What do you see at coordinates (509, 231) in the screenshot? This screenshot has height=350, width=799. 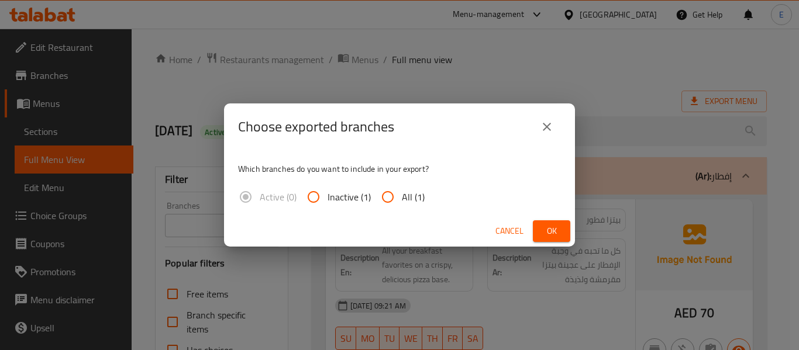 I see `button: Cancel` at bounding box center [509, 231].